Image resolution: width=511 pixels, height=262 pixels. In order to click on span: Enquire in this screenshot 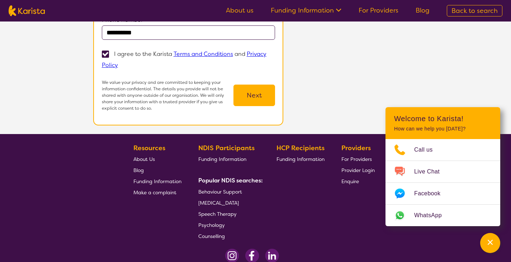, I will do `click(350, 182)`.